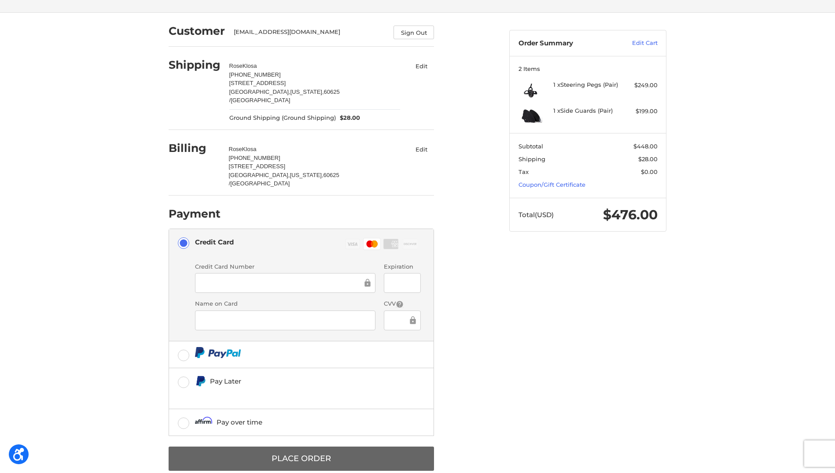 The height and width of the screenshot is (473, 835). Describe the element at coordinates (588, 69) in the screenshot. I see `h3: 2 Items` at that location.